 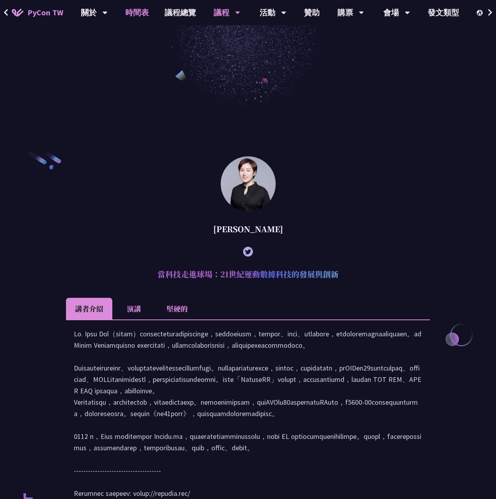 What do you see at coordinates (37, 13) in the screenshot?
I see `a: PyCon TW` at bounding box center [37, 13].